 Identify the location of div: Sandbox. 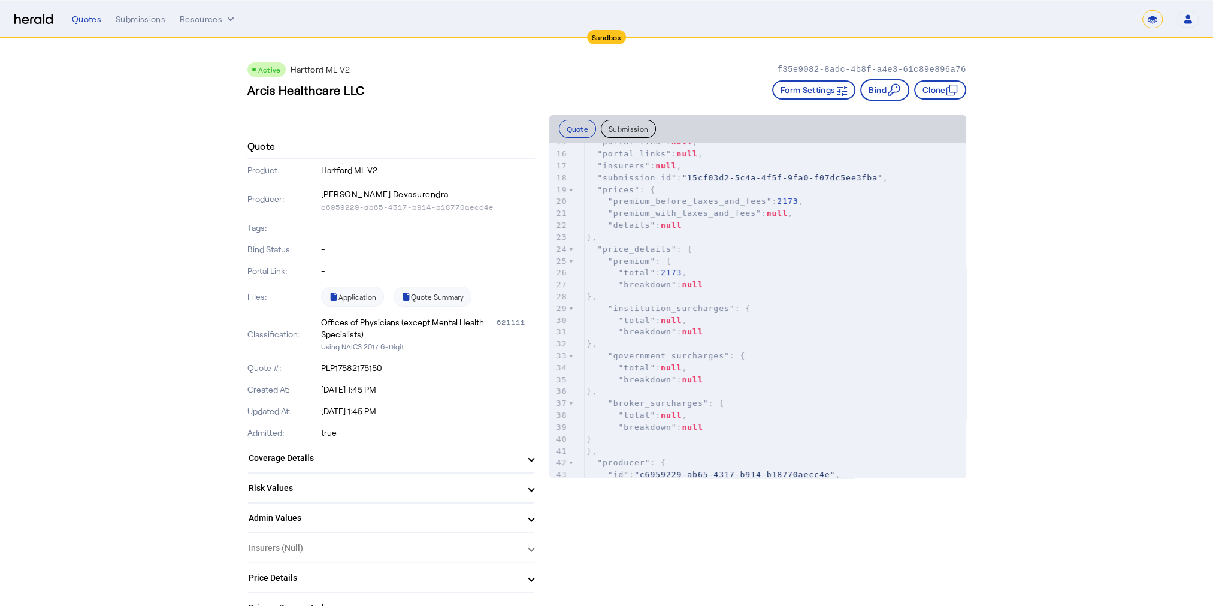
(606, 37).